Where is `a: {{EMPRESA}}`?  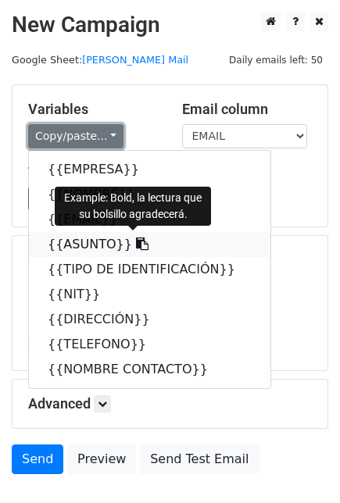 a: {{EMPRESA}} is located at coordinates (149, 170).